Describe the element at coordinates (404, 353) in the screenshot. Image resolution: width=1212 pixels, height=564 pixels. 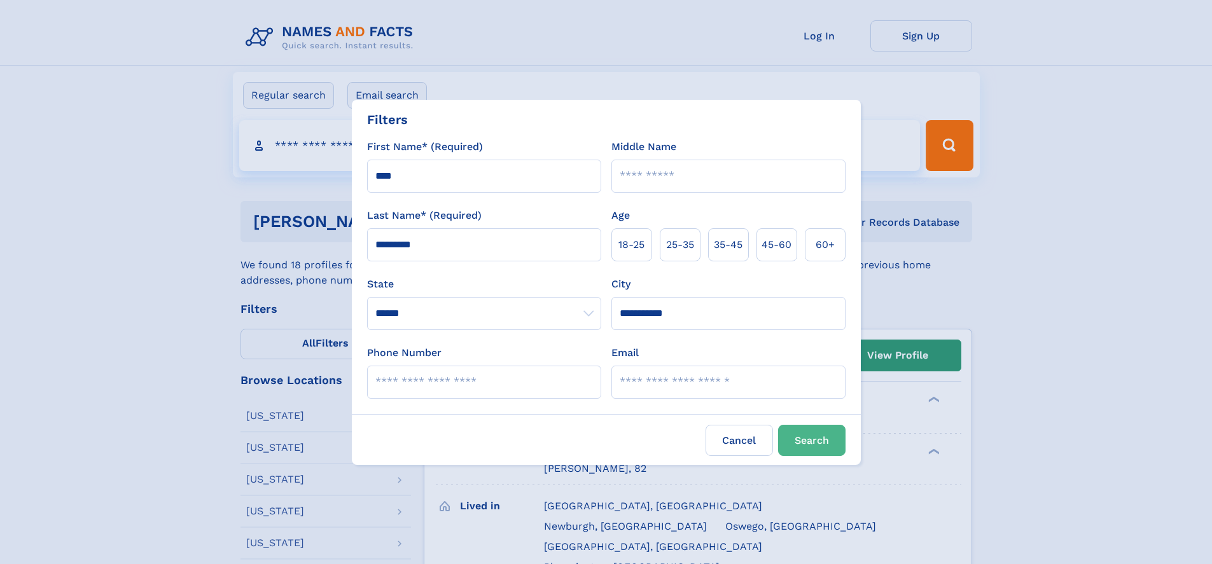
I see `label: Phone Number` at that location.